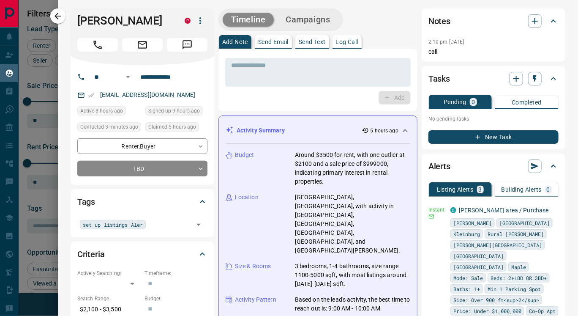  Describe the element at coordinates (455, 102) in the screenshot. I see `p: Pending` at that location.